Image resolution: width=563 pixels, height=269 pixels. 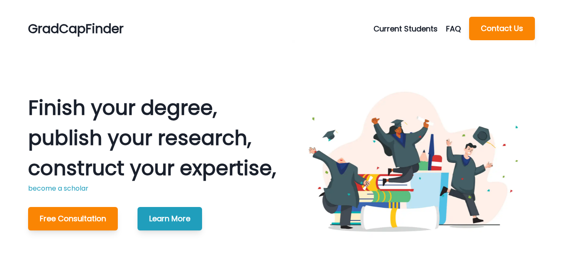 What do you see at coordinates (457, 29) in the screenshot?
I see `p: FAQ` at bounding box center [457, 29].